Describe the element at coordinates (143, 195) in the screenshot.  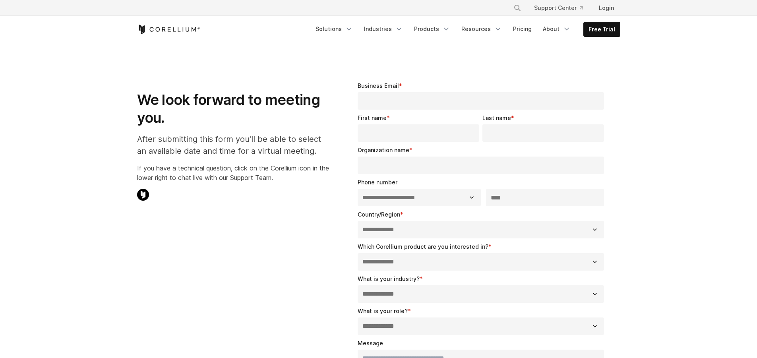
I see `img: Corellium Chat Icon` at that location.